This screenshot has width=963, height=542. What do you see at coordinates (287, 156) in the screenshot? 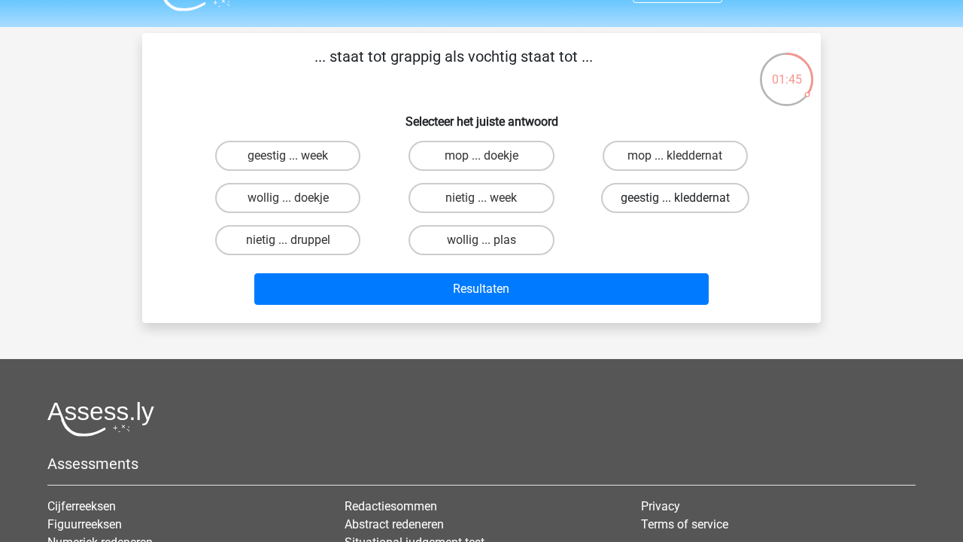
I see `label: geestig ... week` at bounding box center [287, 156].